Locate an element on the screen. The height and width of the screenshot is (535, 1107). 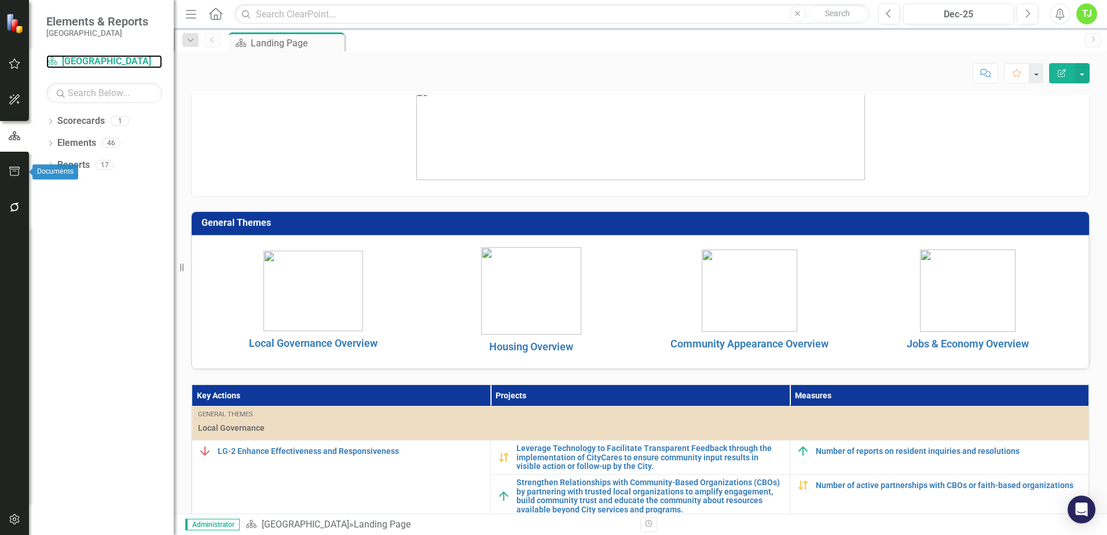
a: Number of active partnerships with CBOs or faith-based organizations is located at coordinates (949, 485).